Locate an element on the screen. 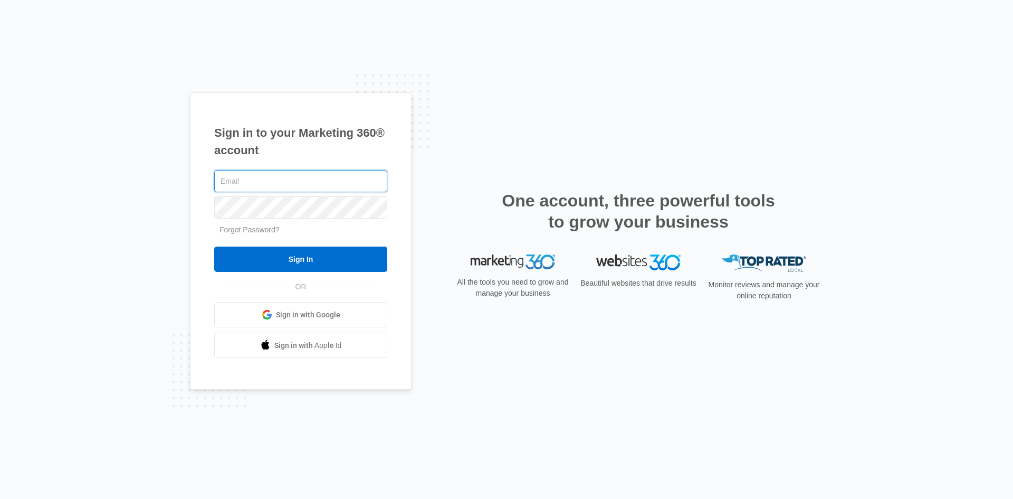  span: Sign in with Google is located at coordinates (308, 315).